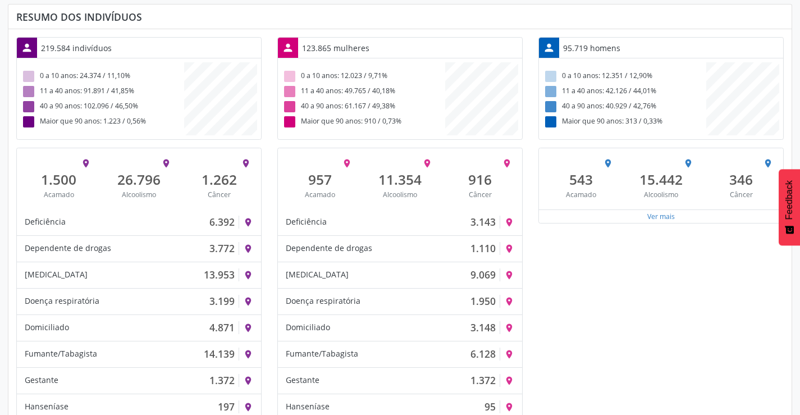 This screenshot has width=800, height=415. Describe the element at coordinates (363, 106) in the screenshot. I see `div: 40 a 90 anos: 61.167 / 49,38%` at that location.